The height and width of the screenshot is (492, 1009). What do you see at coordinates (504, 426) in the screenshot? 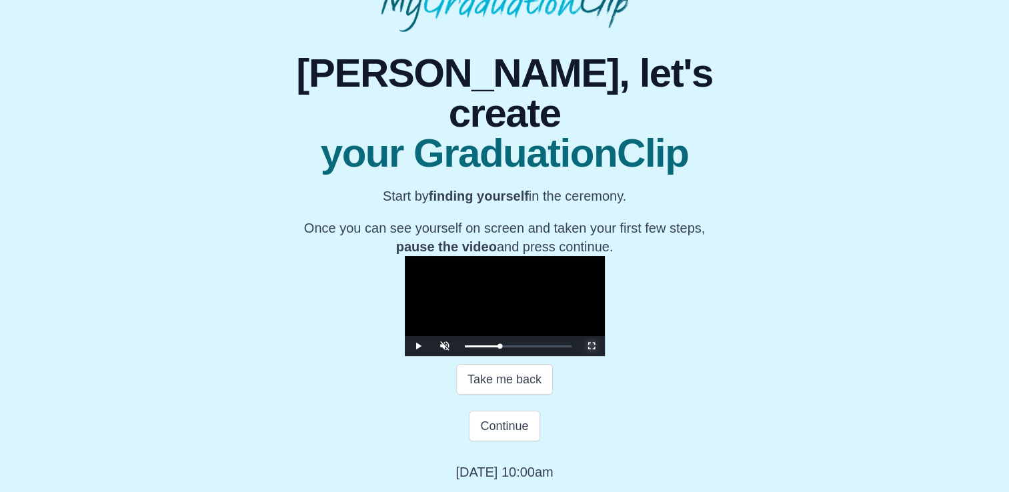
I see `button: Continue` at bounding box center [504, 426].